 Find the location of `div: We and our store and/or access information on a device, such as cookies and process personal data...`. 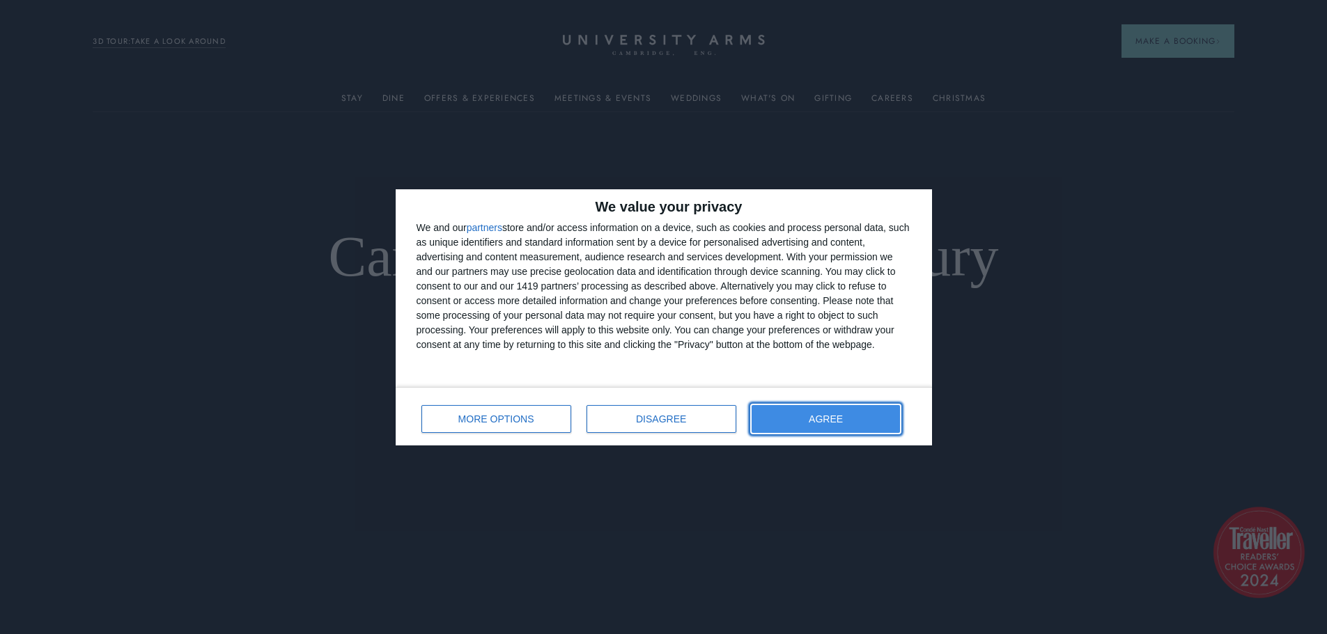

div: We and our store and/or access information on a device, such as cookies and process personal data... is located at coordinates (664, 286).